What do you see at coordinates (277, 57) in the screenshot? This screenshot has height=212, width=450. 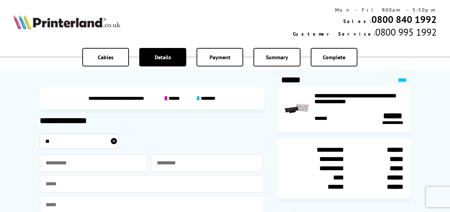 I see `span: Summary` at bounding box center [277, 57].